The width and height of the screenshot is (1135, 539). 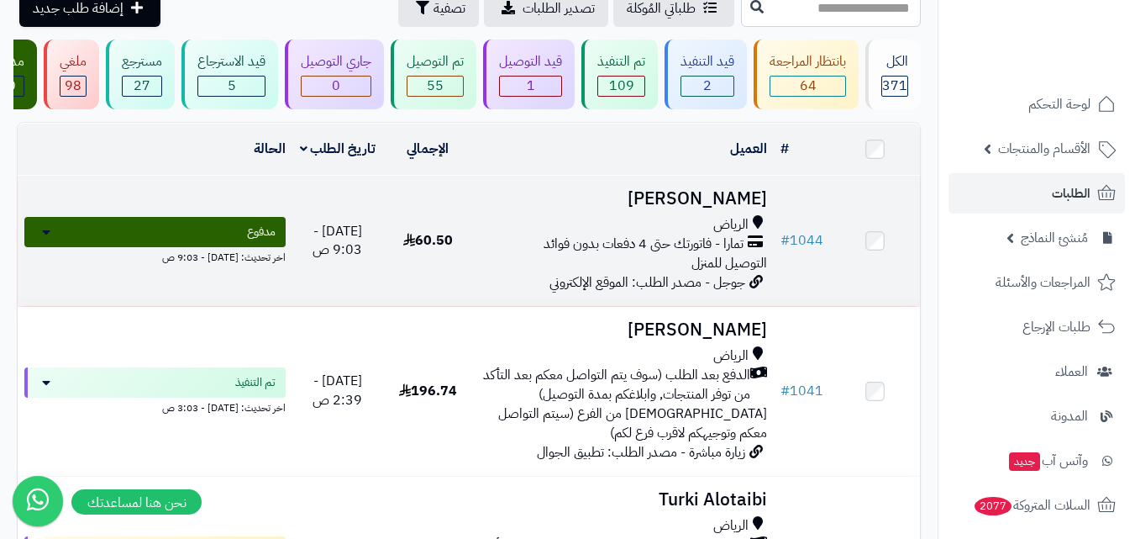 What do you see at coordinates (73, 61) in the screenshot?
I see `div: ملغي` at bounding box center [73, 61].